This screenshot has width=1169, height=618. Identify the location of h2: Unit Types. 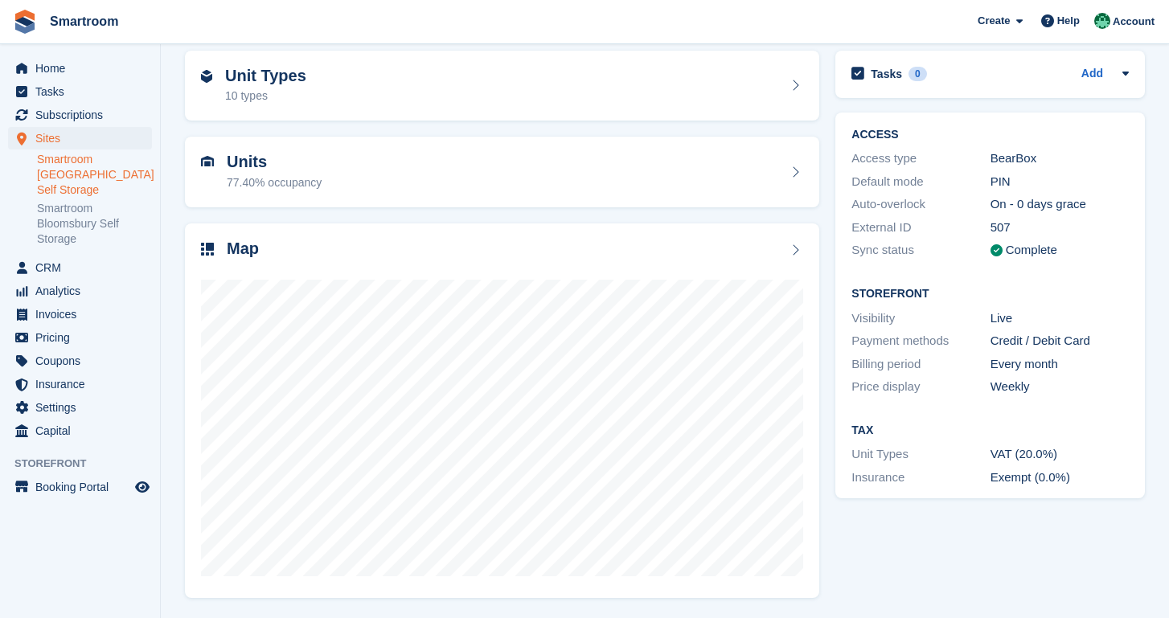
(265, 76).